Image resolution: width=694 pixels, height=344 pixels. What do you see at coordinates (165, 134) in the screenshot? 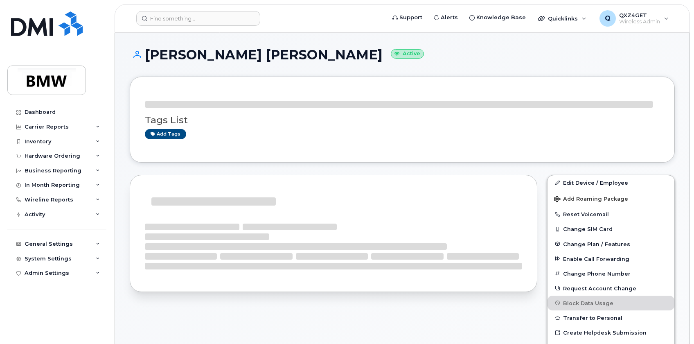
I see `a: Add tags` at bounding box center [165, 134].